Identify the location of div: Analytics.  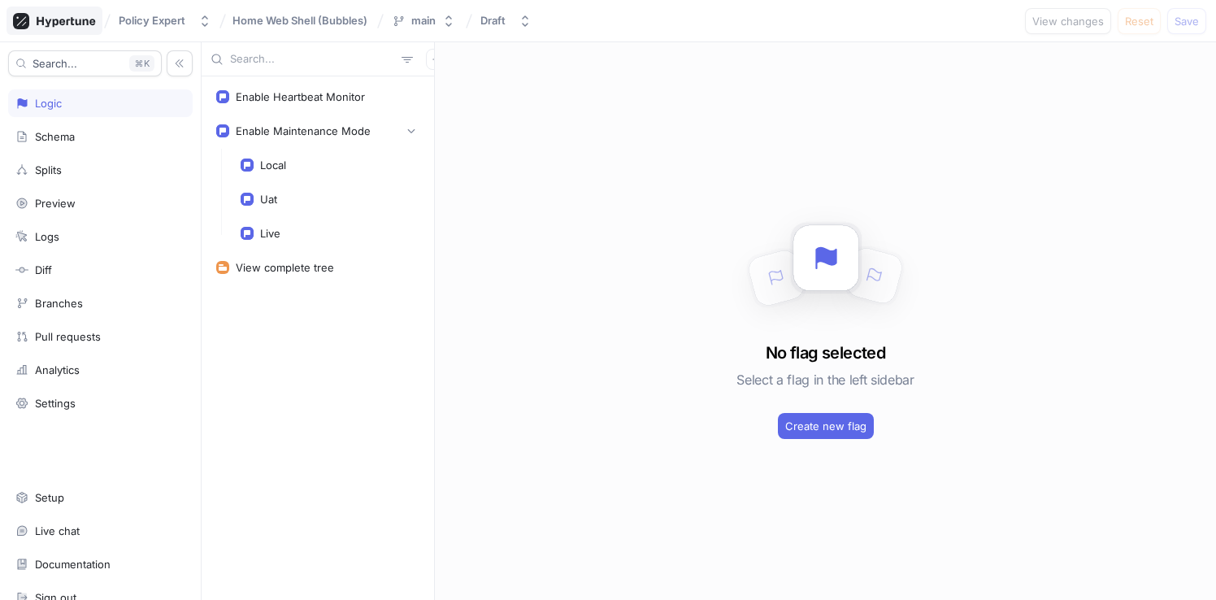
(57, 370).